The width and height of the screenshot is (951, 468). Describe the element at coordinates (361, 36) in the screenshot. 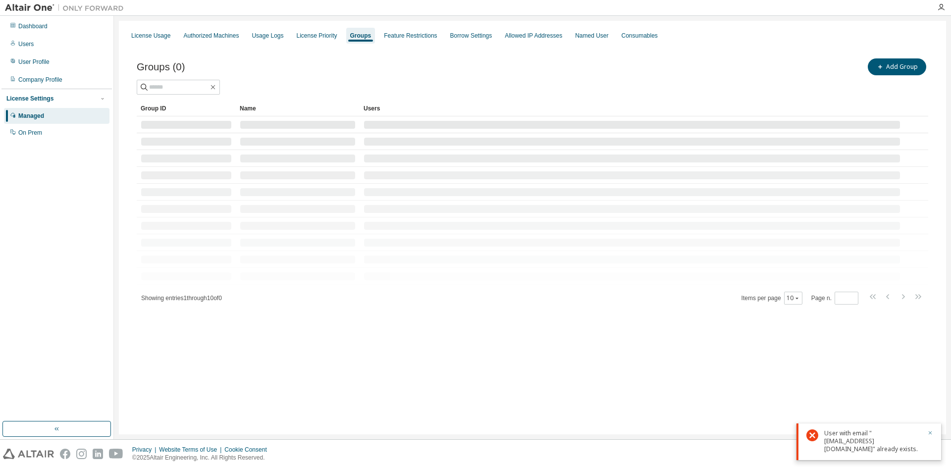

I see `div: Groups` at that location.